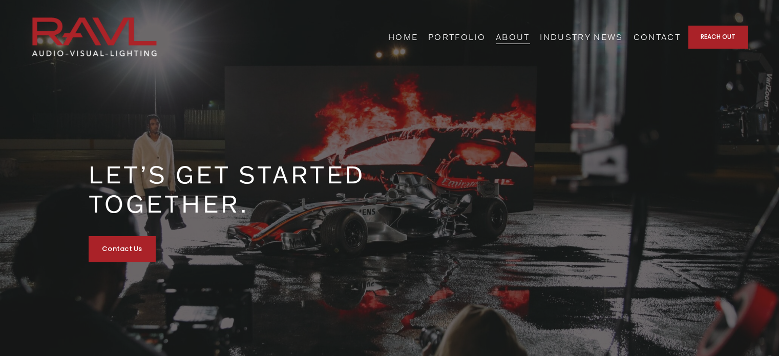 The height and width of the screenshot is (356, 779). I want to click on a: HOME, so click(403, 37).